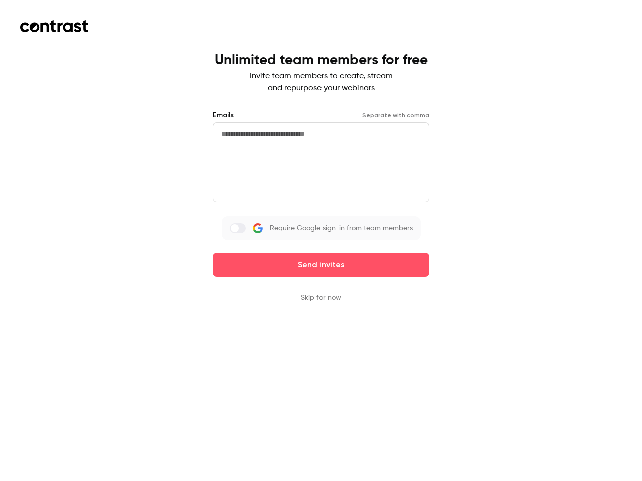  What do you see at coordinates (223, 115) in the screenshot?
I see `label: Emails` at bounding box center [223, 115].